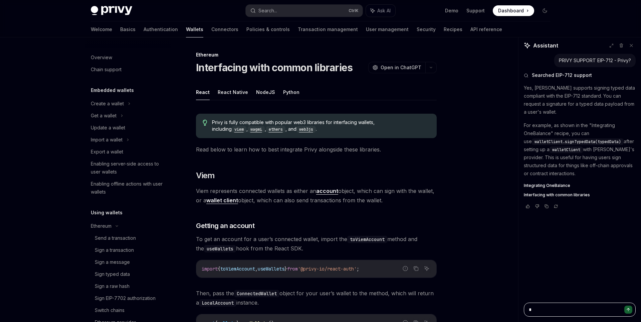  Describe the element at coordinates (128, 286) in the screenshot. I see `a: Sign a raw hash` at that location.